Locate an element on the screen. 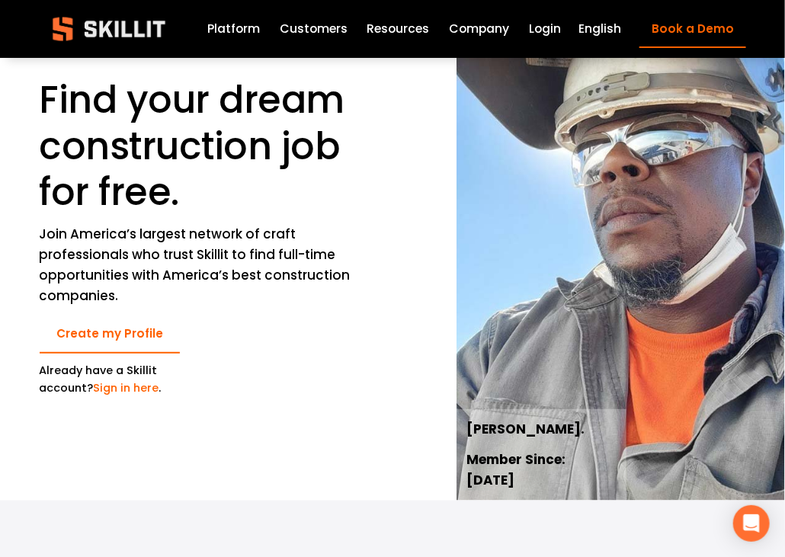 This screenshot has height=557, width=785. a: Customers is located at coordinates (313, 29).